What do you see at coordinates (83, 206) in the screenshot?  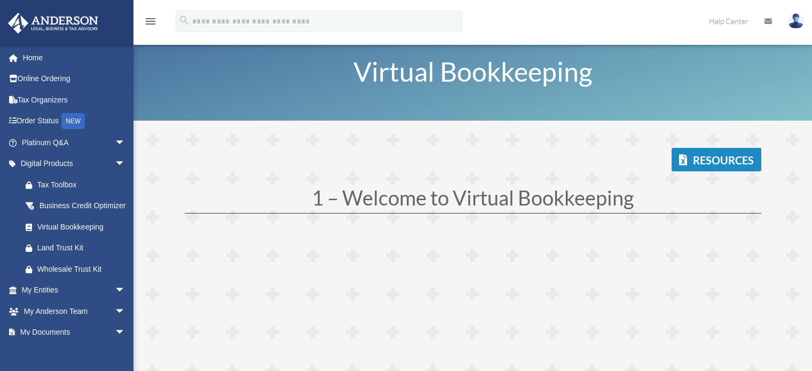 I see `div: Business Credit Optimizer` at bounding box center [83, 206].